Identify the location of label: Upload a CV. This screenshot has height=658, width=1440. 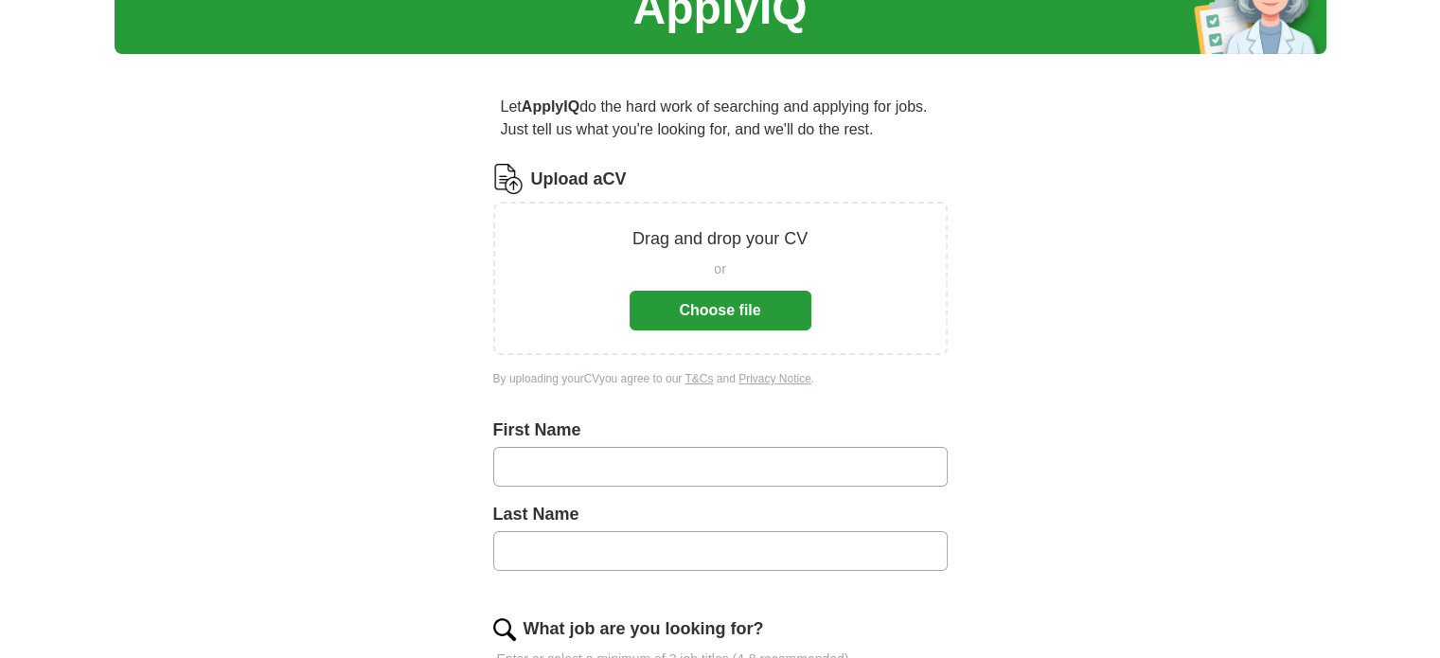
(578, 179).